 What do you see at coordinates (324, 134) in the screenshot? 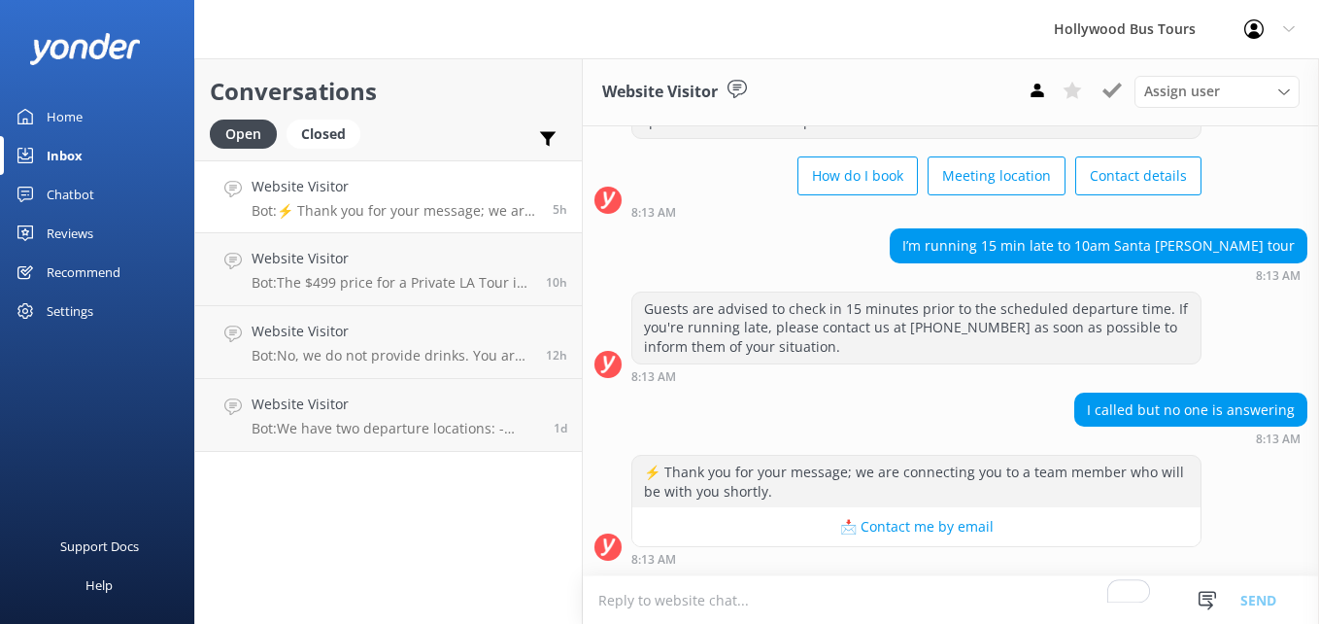
I see `div: Closed` at bounding box center [324, 134].